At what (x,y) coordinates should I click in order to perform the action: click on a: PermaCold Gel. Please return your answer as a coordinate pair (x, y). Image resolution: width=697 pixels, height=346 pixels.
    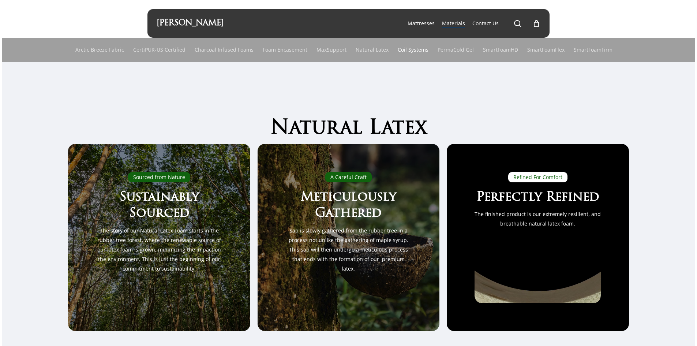
    Looking at the image, I should click on (456, 50).